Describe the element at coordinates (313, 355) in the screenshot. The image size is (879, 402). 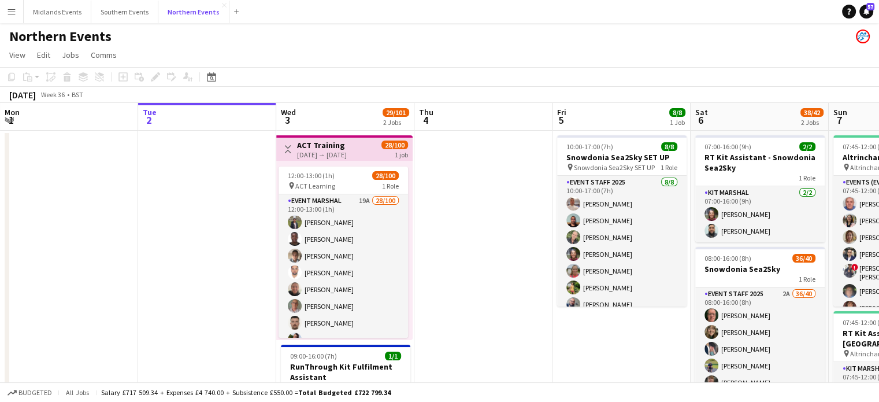
I see `span: 09:00-16:00 (7h)` at that location.